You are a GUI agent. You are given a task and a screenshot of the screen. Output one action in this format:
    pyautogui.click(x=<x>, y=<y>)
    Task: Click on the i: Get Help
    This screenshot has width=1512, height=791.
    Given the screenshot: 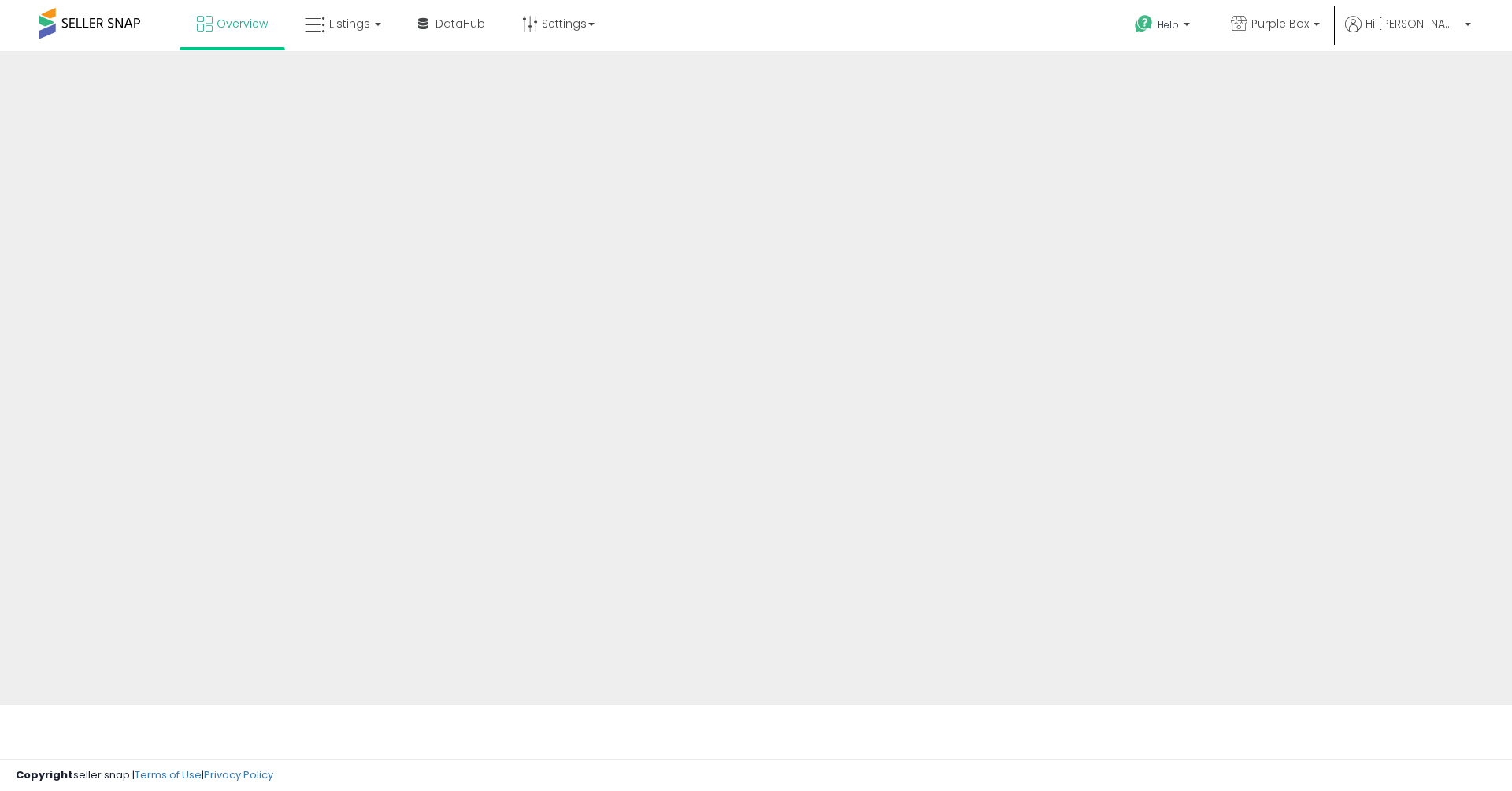 What is the action you would take?
    pyautogui.click(x=1143, y=24)
    